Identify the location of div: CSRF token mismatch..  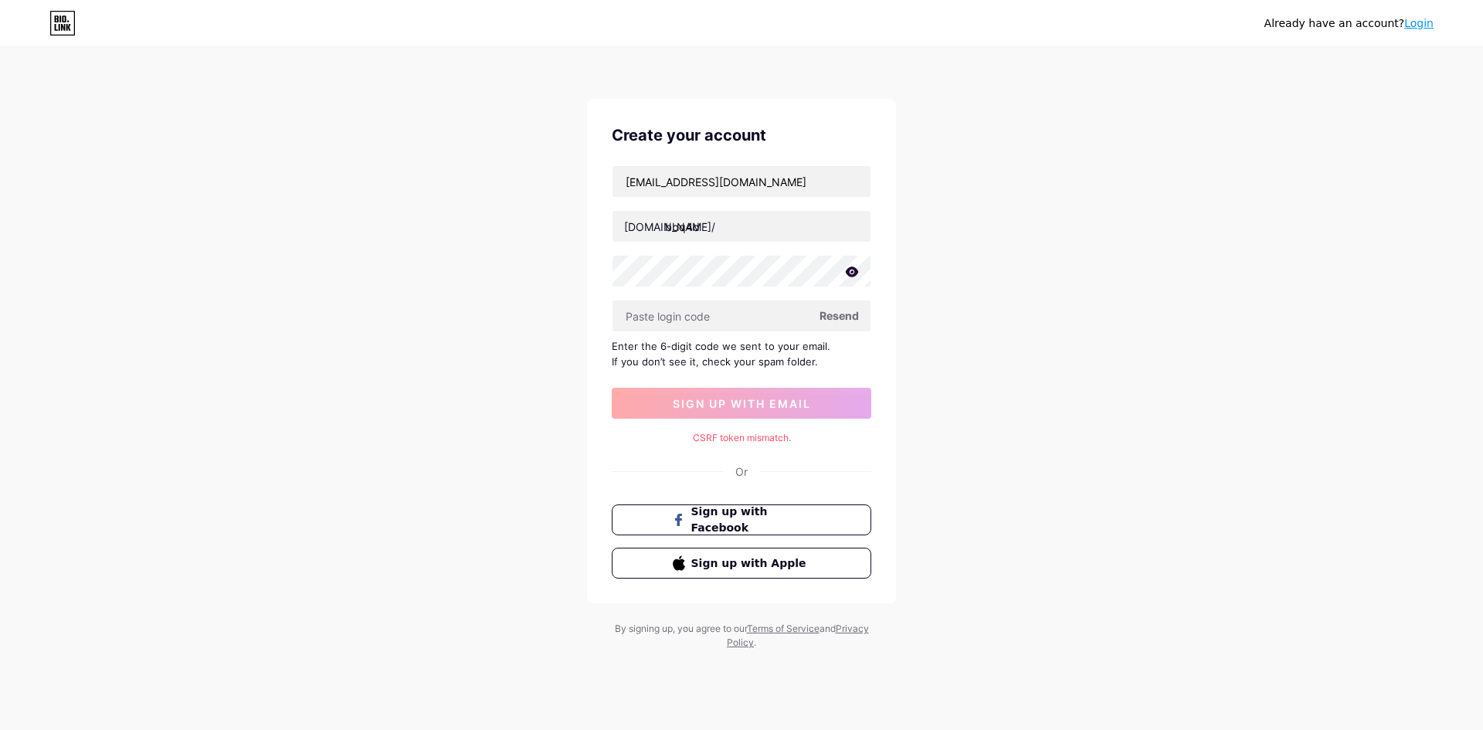
(742, 438).